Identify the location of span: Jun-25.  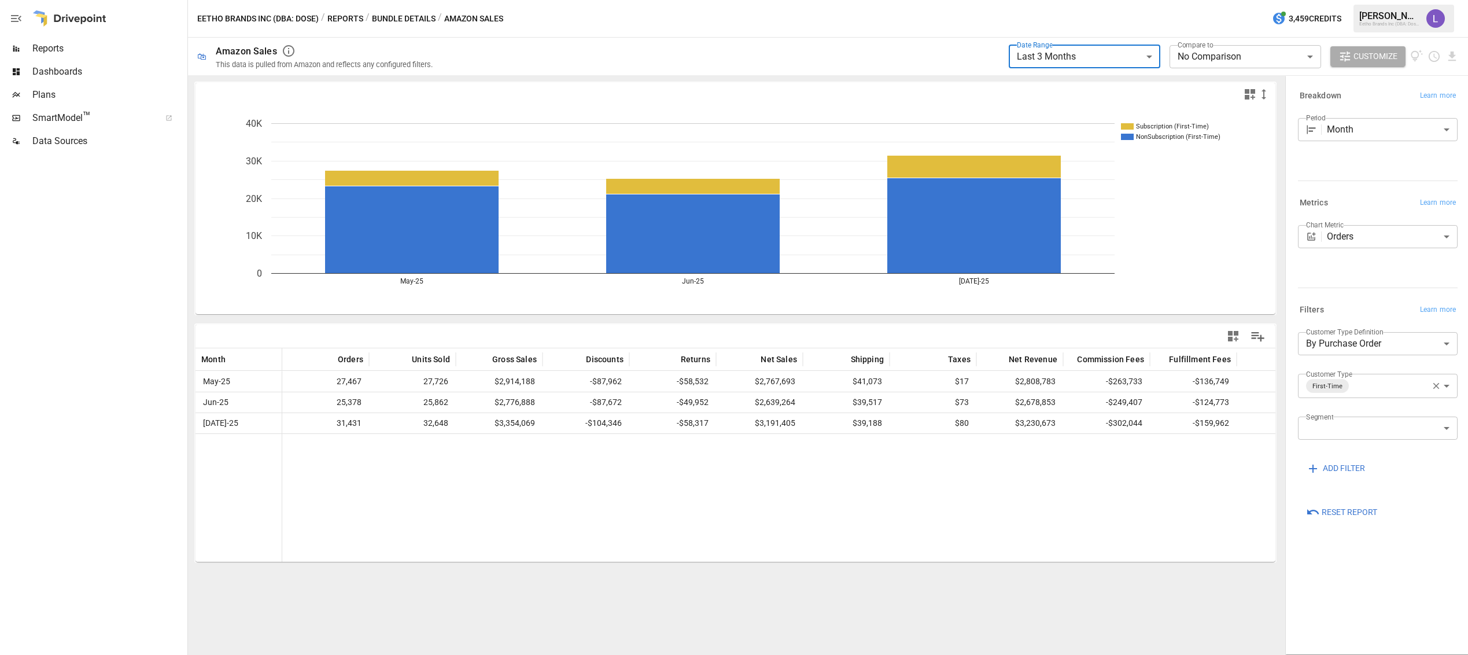
(216, 402).